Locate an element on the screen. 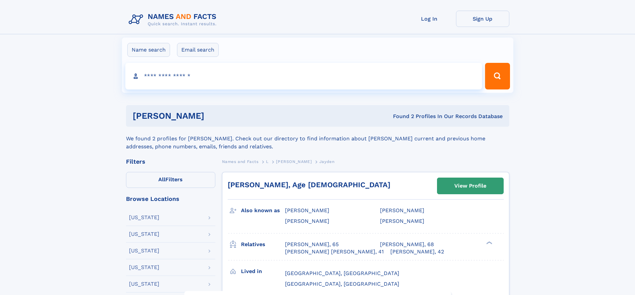 The height and width of the screenshot is (295, 635). label: Name search is located at coordinates (149, 50).